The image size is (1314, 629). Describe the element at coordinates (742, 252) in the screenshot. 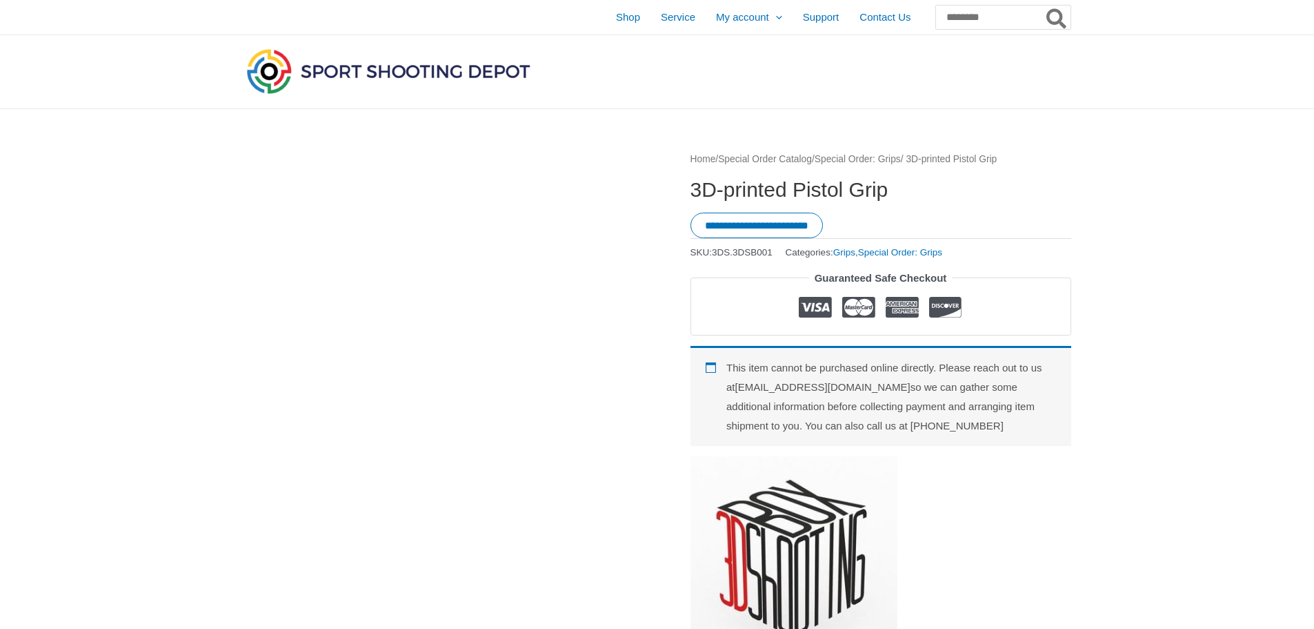

I see `span: 3DS.3DSB001` at that location.